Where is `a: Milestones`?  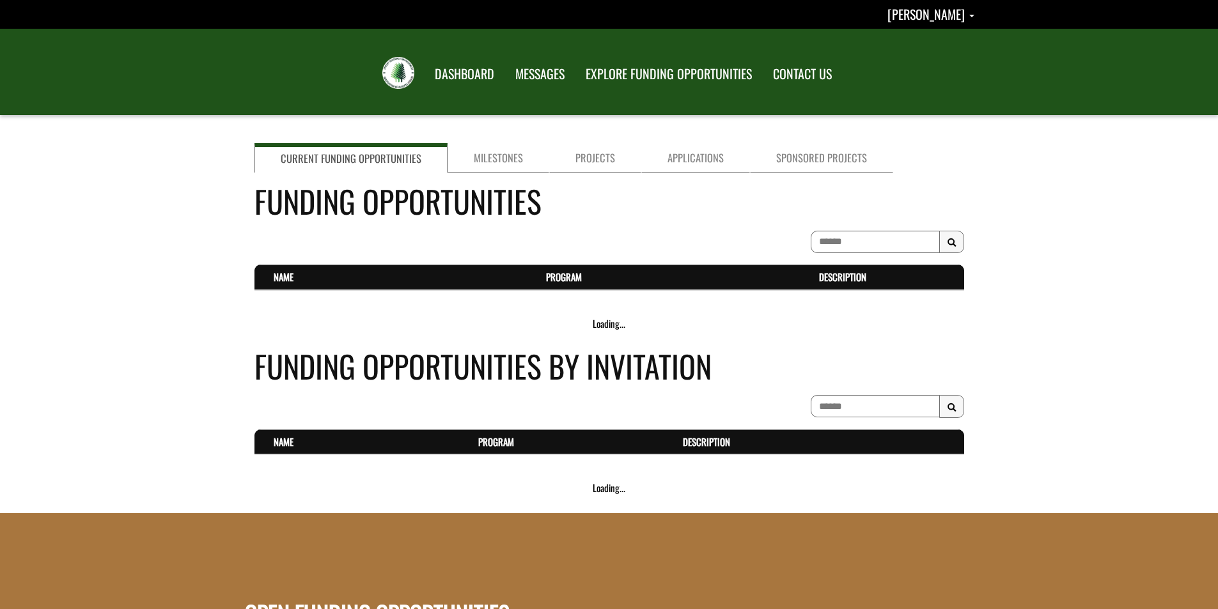 a: Milestones is located at coordinates (498, 158).